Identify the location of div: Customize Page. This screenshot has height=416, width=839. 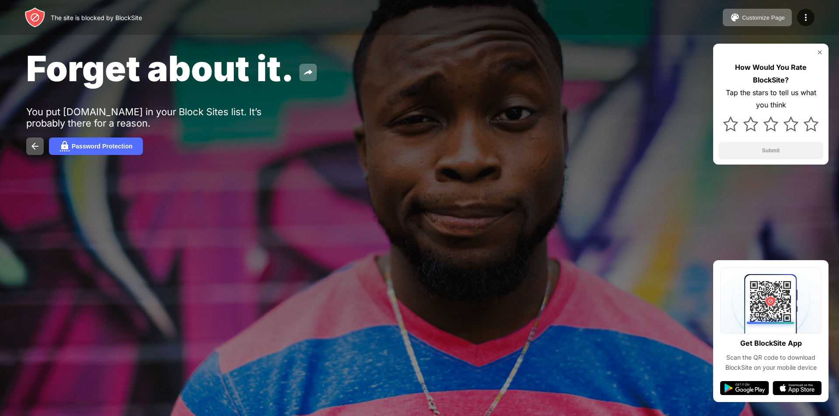
(763, 17).